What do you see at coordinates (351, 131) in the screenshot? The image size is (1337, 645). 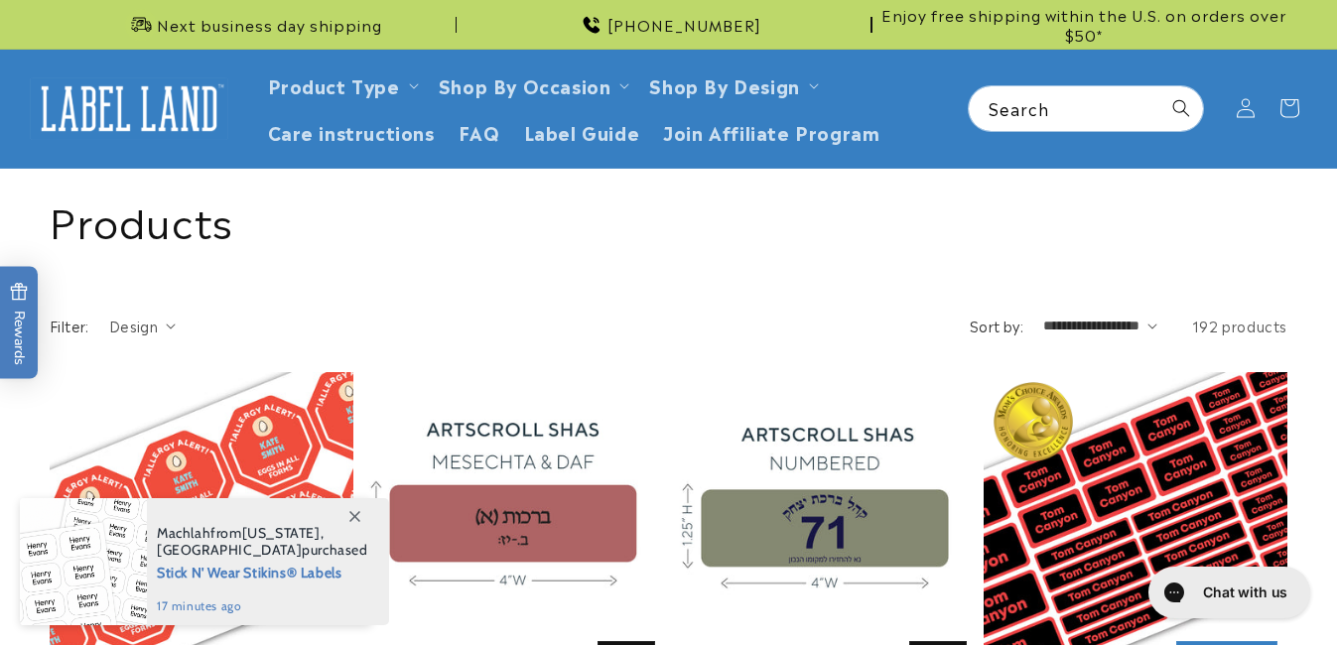 I see `span: Care instructions` at bounding box center [351, 131].